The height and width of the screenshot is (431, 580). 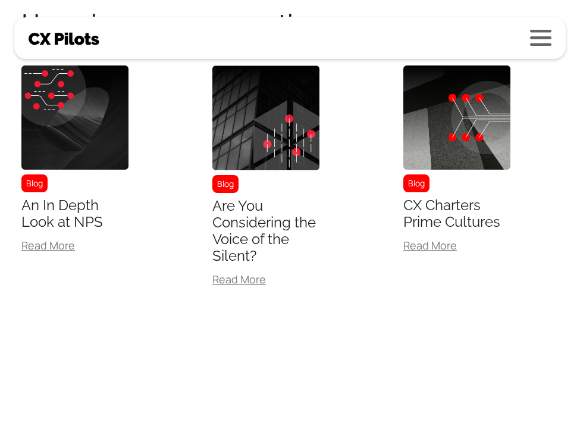 I want to click on a: BlogCX Charters Prime CulturesRead More, so click(x=457, y=162).